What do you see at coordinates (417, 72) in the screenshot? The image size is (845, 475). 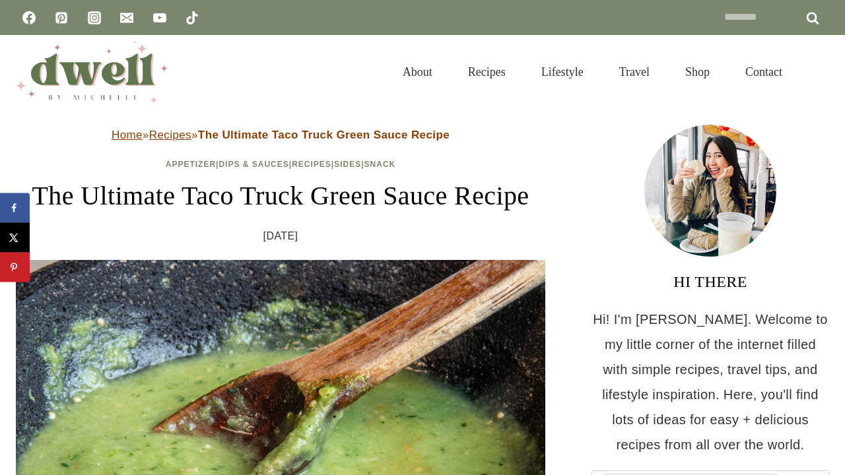 I see `a: About` at bounding box center [417, 72].